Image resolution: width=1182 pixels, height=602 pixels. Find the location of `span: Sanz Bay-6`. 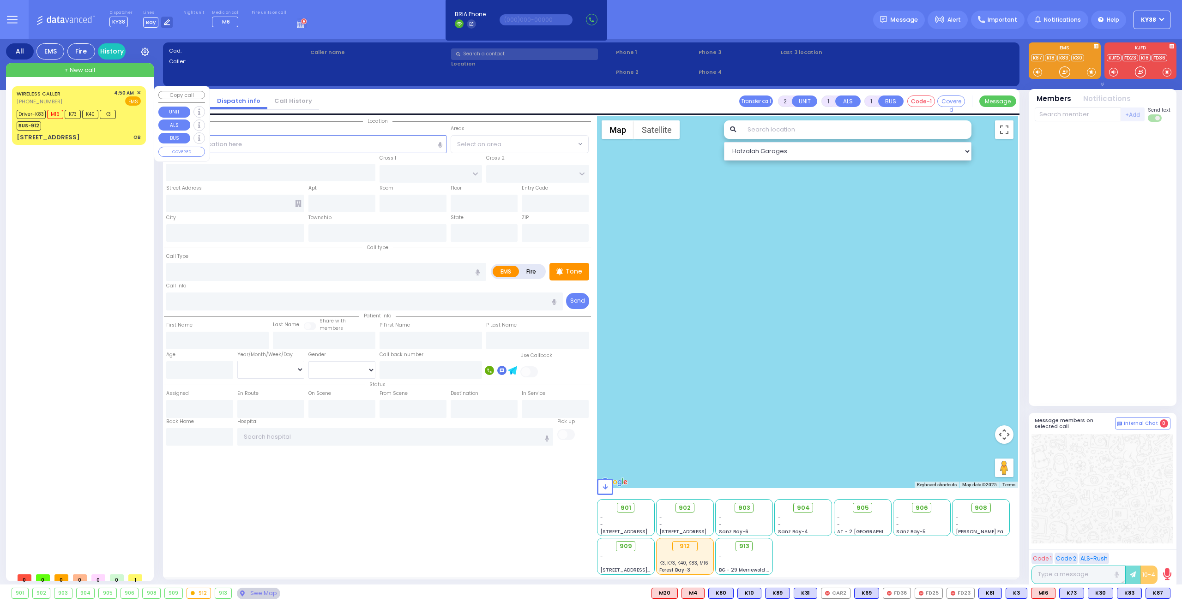

span: Sanz Bay-6 is located at coordinates (733, 532).